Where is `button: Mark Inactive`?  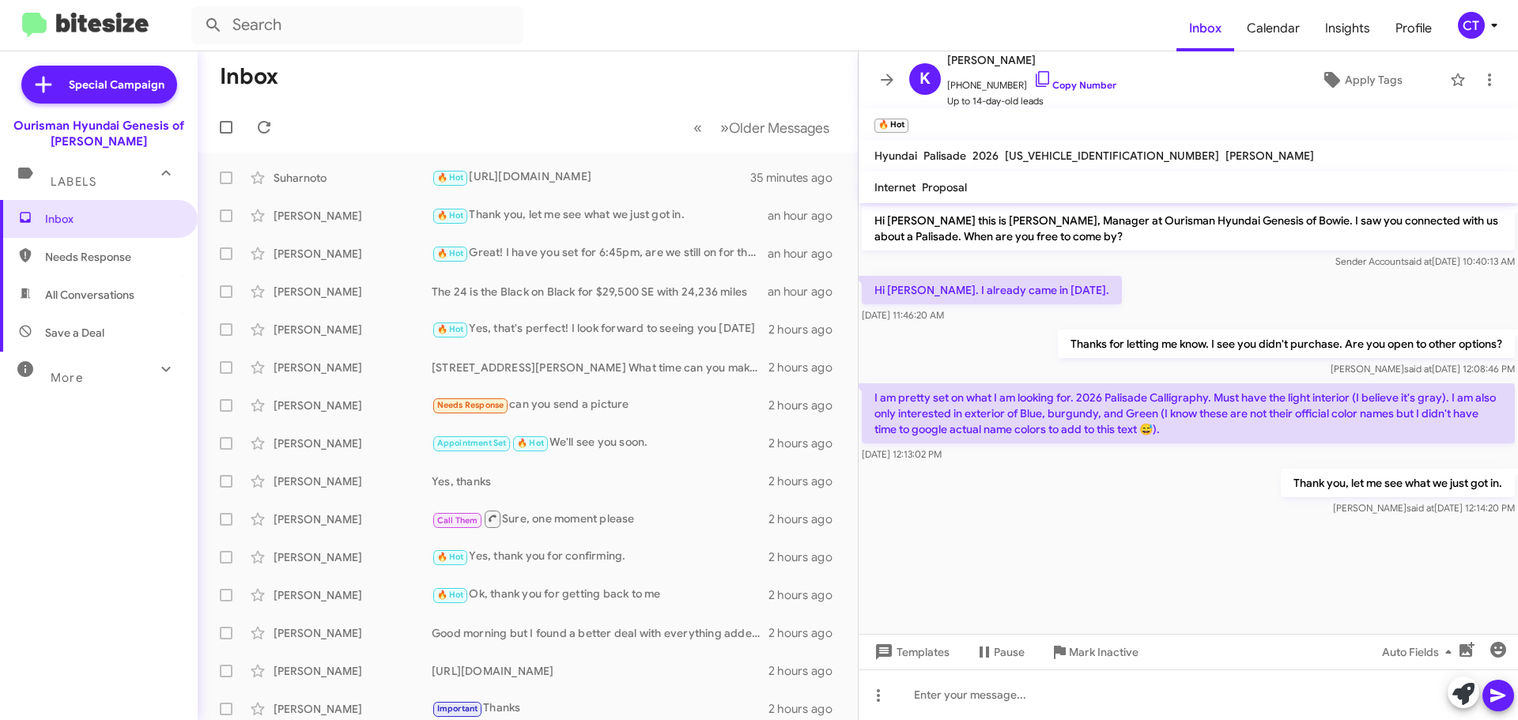
button: Mark Inactive is located at coordinates (1094, 652).